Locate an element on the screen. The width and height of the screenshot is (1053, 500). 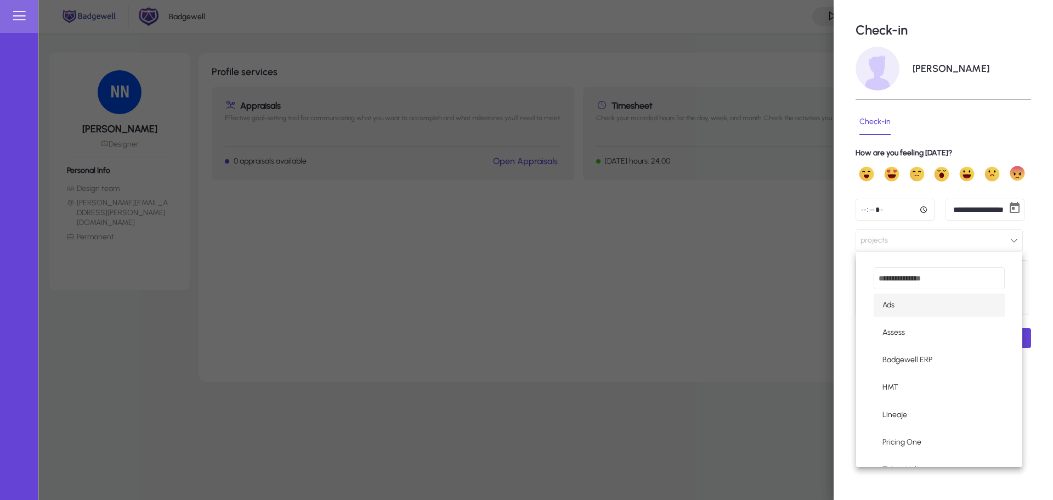
input: dropdown search is located at coordinates (939, 278).